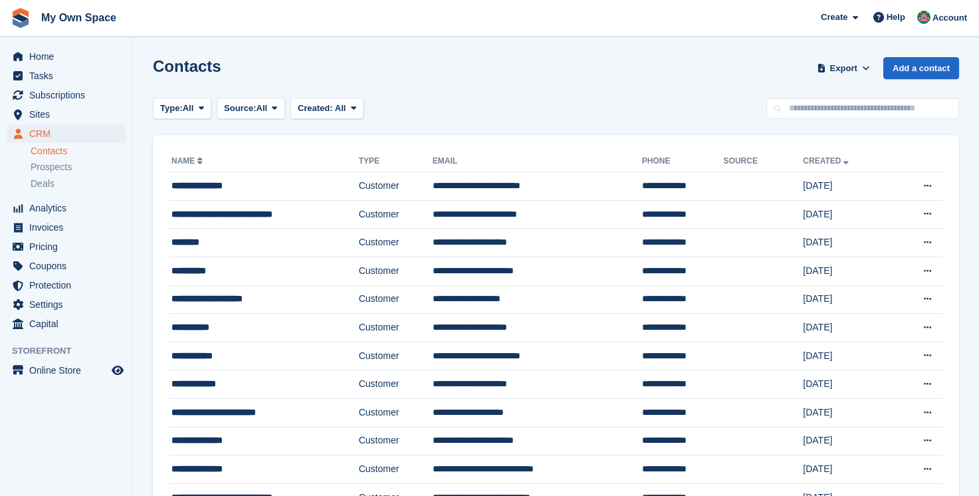  I want to click on a: Name, so click(188, 161).